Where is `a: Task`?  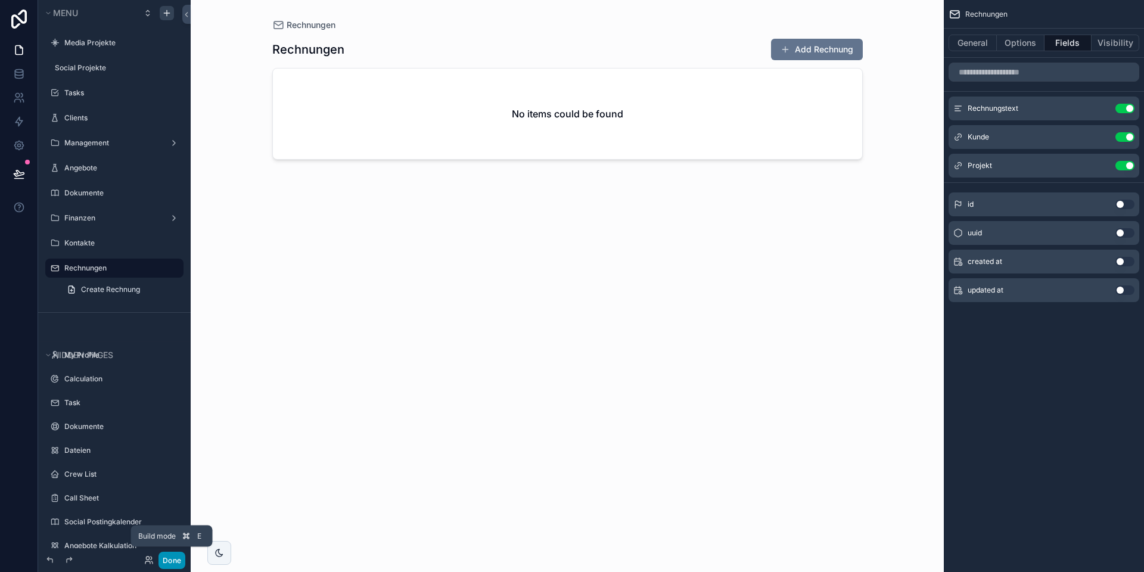
a: Task is located at coordinates (120, 403).